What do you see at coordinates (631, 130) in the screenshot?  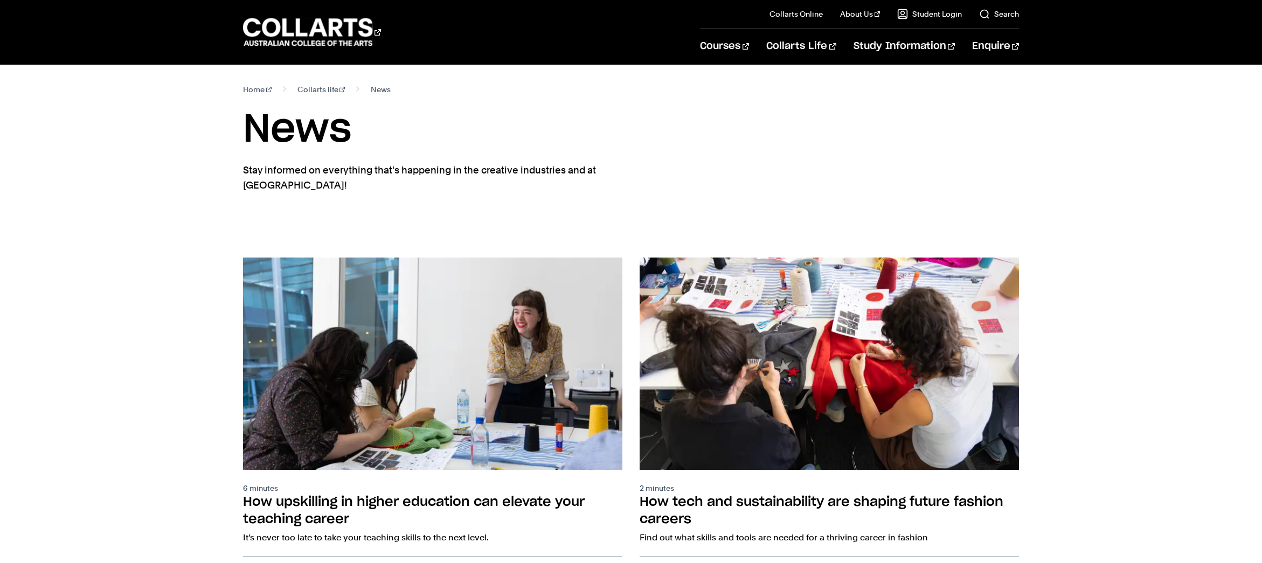 I see `h1: News` at bounding box center [631, 130].